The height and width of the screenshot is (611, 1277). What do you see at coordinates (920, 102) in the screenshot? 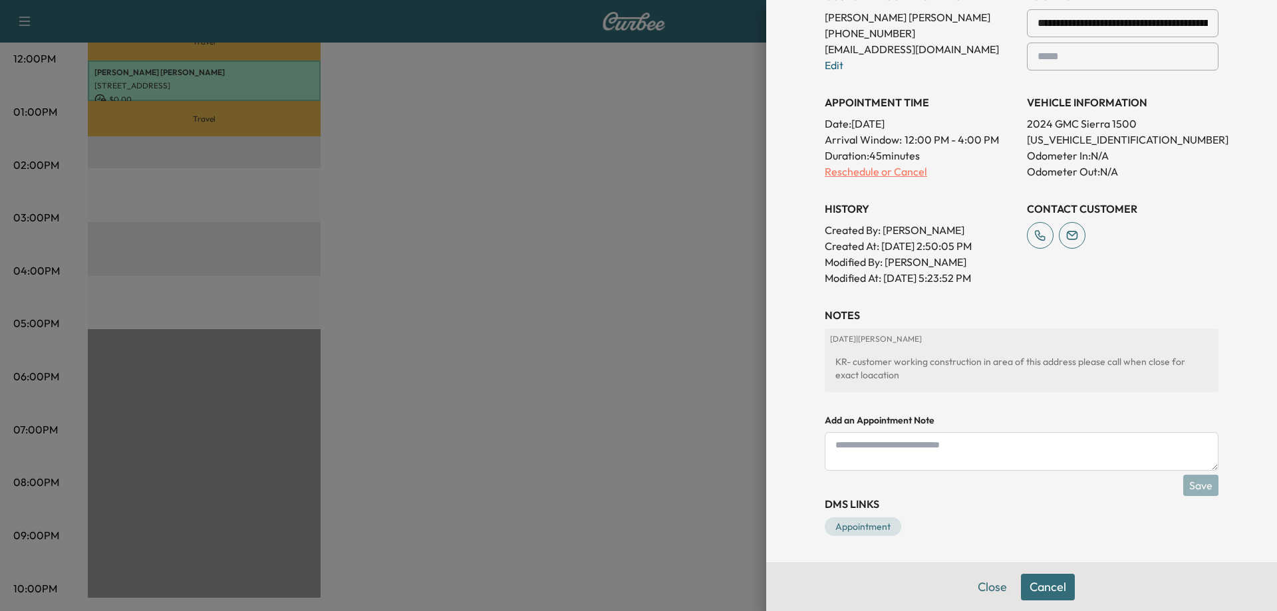
I see `h3: APPOINTMENT TIME` at bounding box center [920, 102].